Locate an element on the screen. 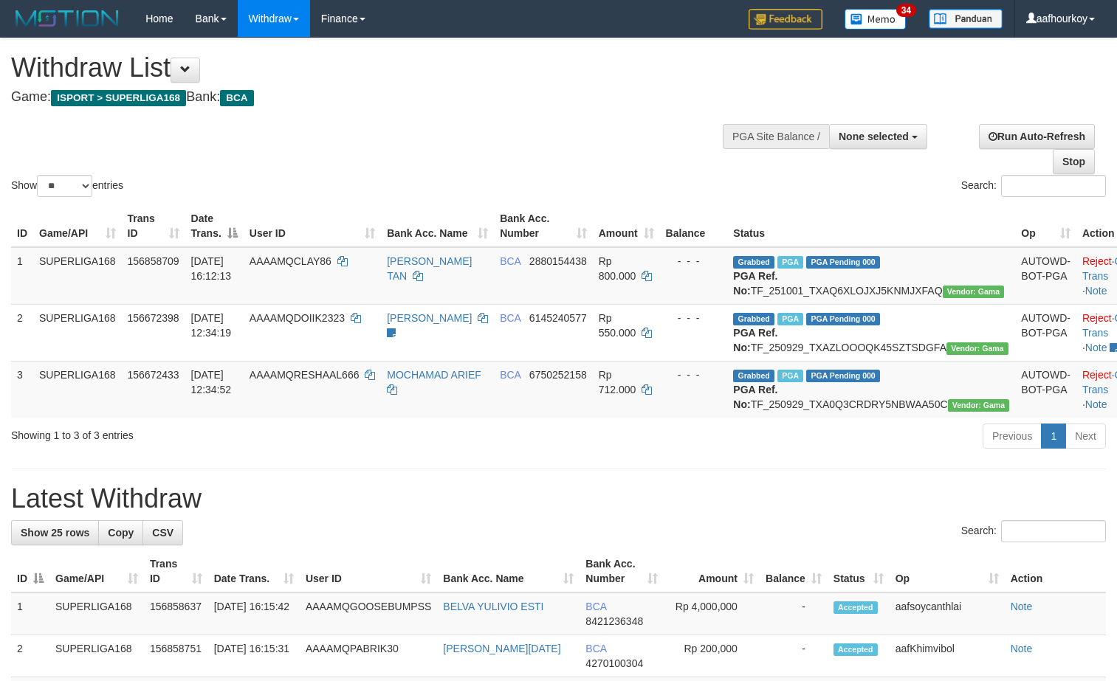  span: Copy is located at coordinates (120, 533).